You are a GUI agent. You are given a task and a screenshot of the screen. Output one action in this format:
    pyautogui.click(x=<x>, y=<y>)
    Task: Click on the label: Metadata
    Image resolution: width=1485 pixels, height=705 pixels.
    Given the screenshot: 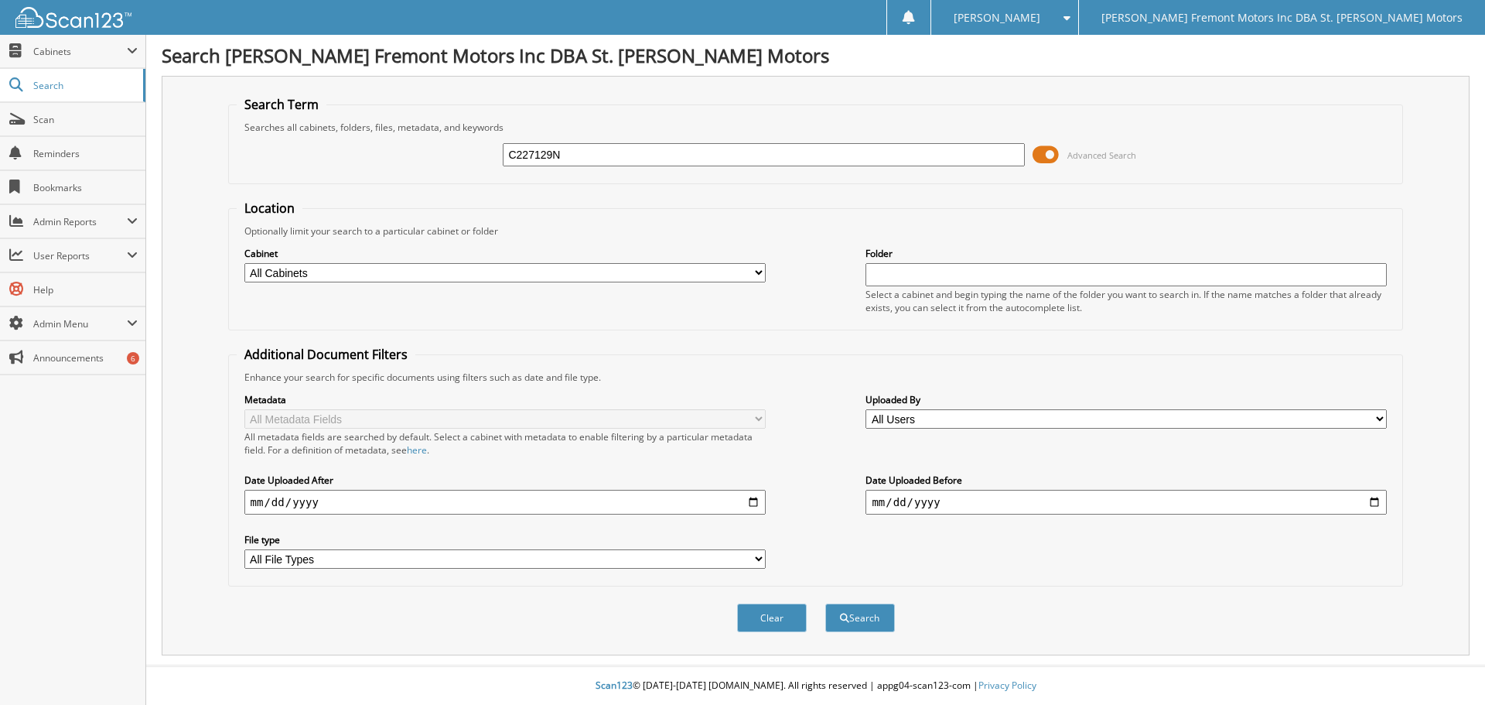 What is the action you would take?
    pyautogui.click(x=505, y=399)
    